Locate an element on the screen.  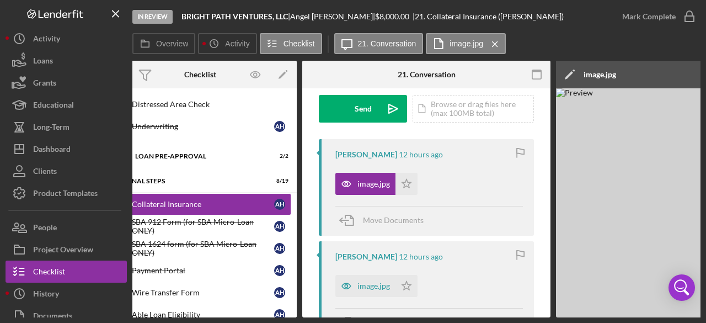
div: Loans is located at coordinates (43, 62).